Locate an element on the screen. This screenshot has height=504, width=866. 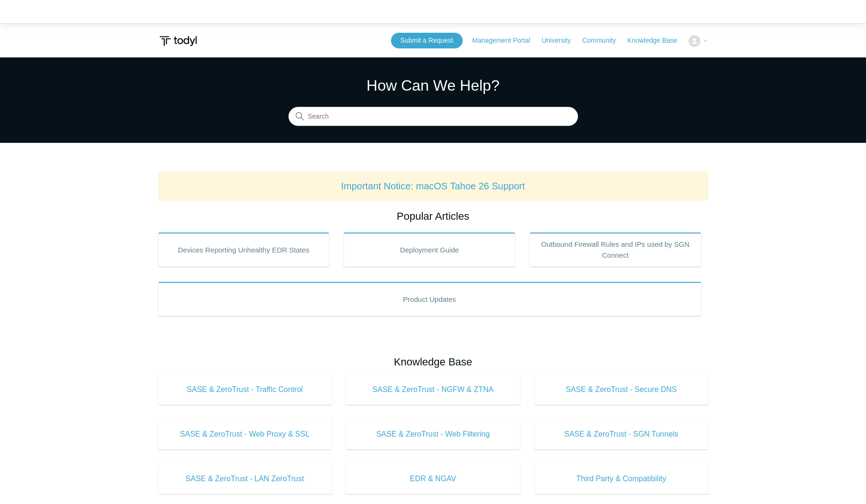
span: Third Party & Compatibility is located at coordinates (621, 479).